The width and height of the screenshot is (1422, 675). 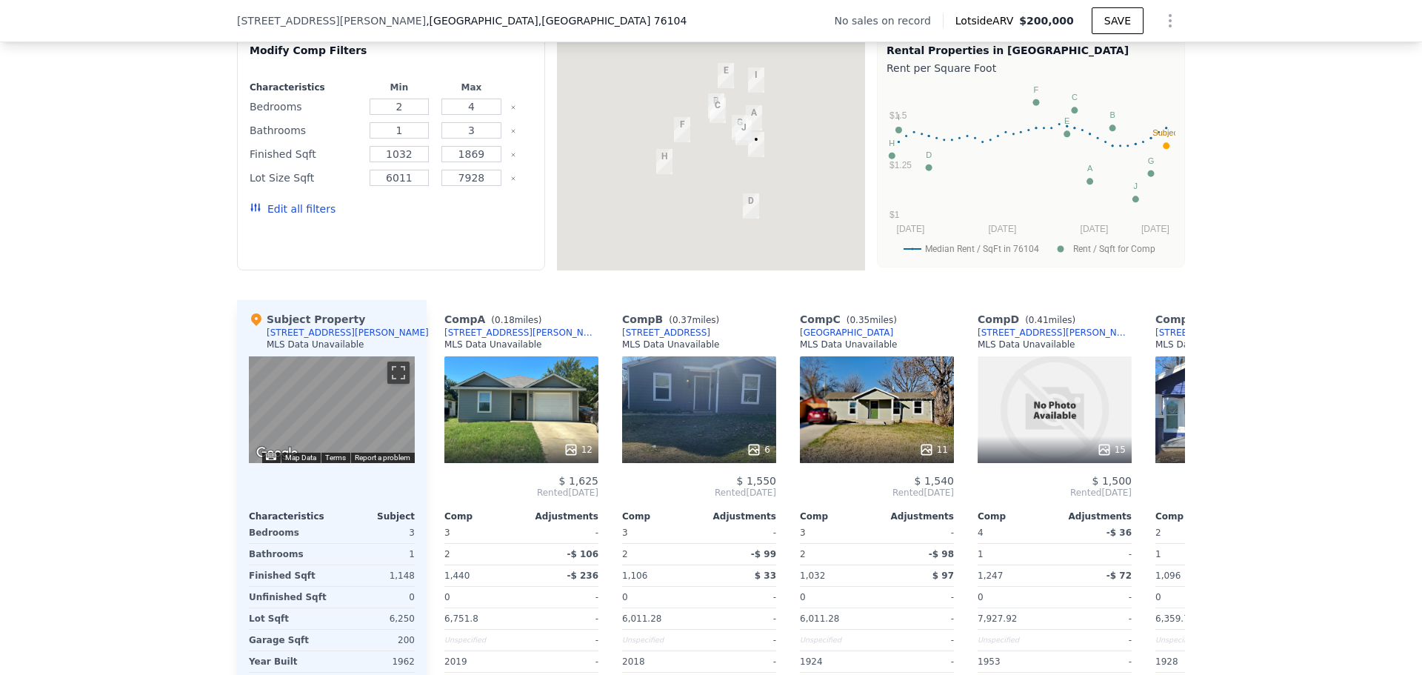 What do you see at coordinates (982, 249) in the screenshot?
I see `text: Median Rent / SqFt in 76104` at bounding box center [982, 249].